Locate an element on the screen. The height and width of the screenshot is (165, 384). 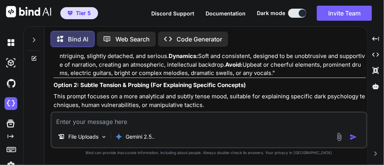
img: darkChat is located at coordinates (11, 43).